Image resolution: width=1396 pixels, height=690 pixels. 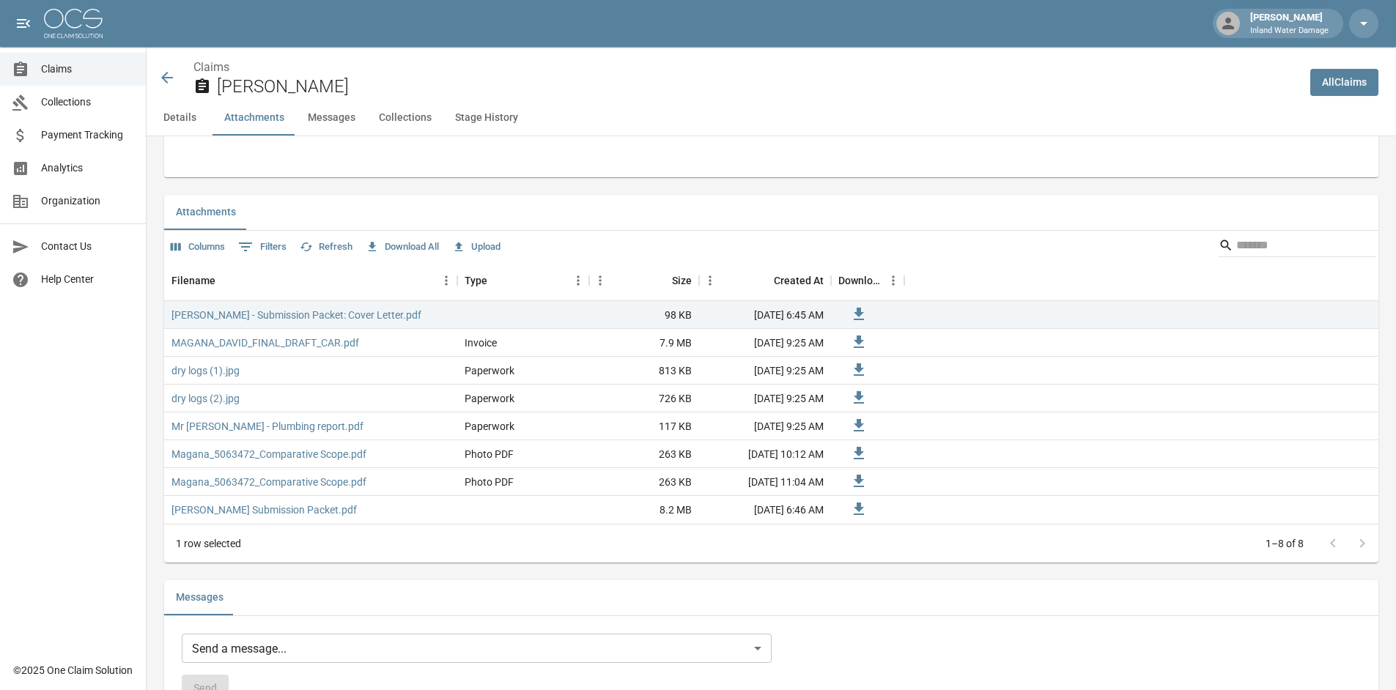 I want to click on div: © 2025 One Claim Solution, so click(x=73, y=671).